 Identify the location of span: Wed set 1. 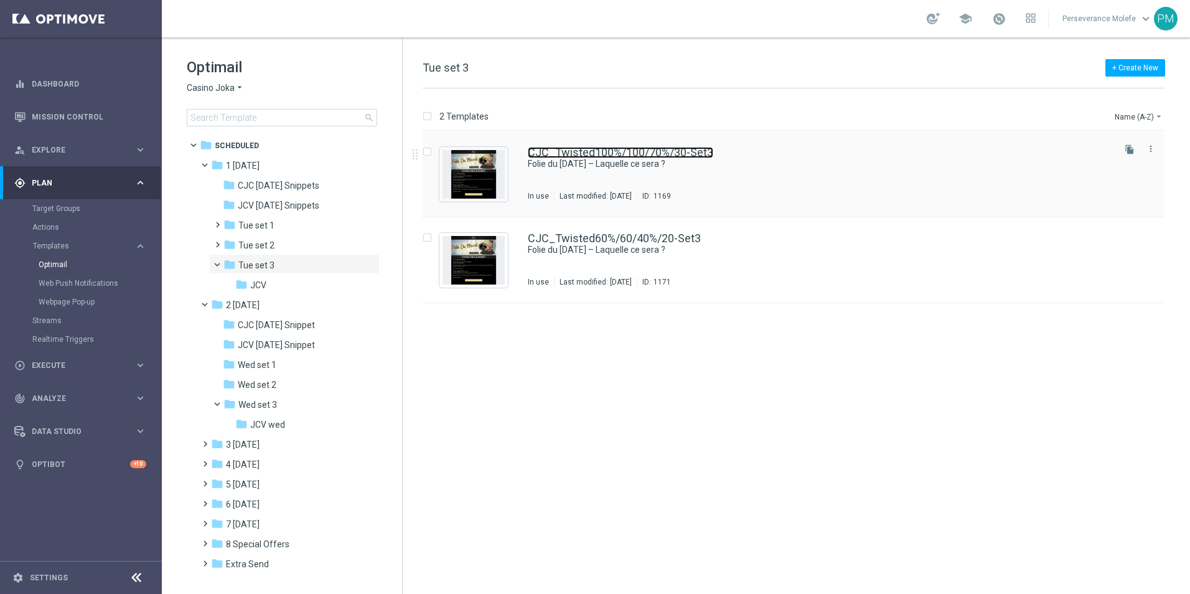
(257, 365).